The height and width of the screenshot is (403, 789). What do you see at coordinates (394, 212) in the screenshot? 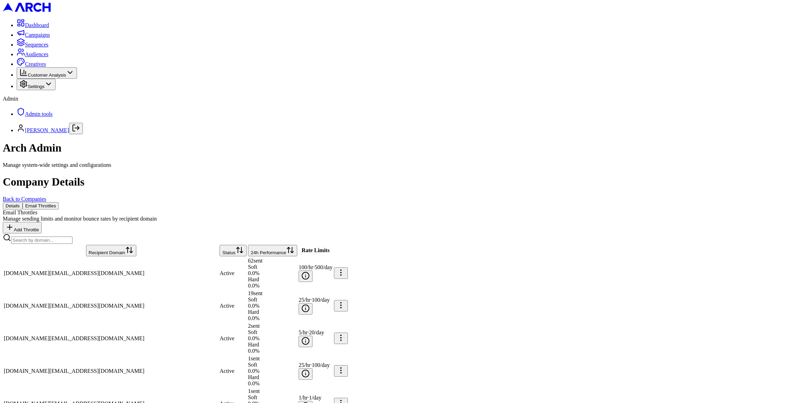
I see `div: Email Throttles` at bounding box center [394, 212].